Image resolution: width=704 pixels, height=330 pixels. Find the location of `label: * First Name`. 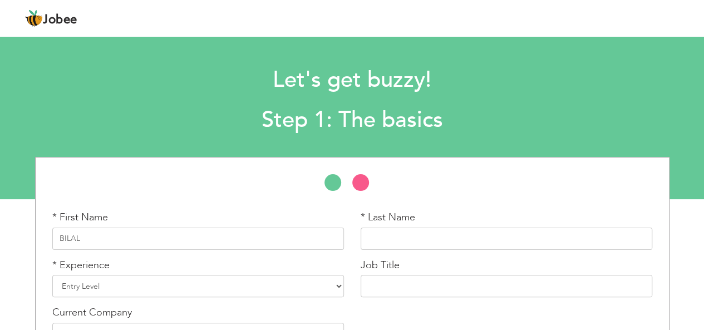

label: * First Name is located at coordinates (80, 218).